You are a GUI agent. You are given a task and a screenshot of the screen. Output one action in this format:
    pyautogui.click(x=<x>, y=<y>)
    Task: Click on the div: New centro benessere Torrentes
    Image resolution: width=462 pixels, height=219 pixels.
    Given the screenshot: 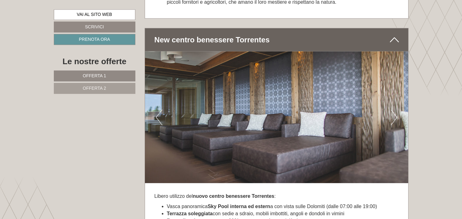 What is the action you would take?
    pyautogui.click(x=277, y=40)
    